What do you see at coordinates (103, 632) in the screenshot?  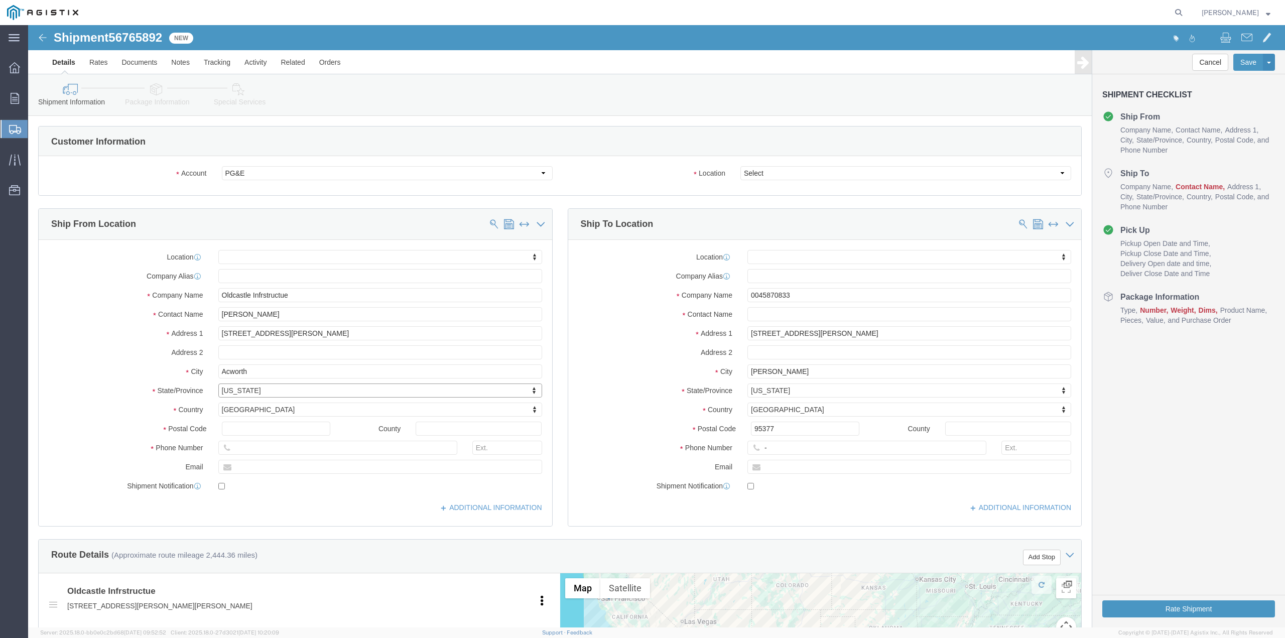 I see `span: Server: 2025.18.0-bb0e0c2bd68` at bounding box center [103, 632].